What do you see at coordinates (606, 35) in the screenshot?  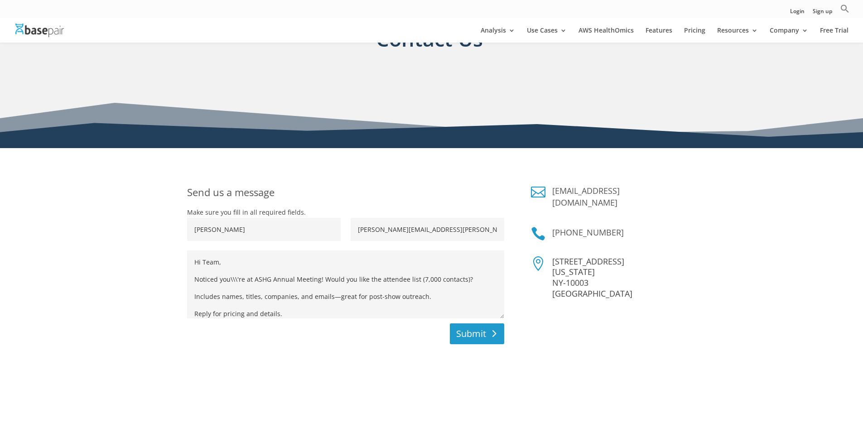 I see `a: AWS HealthOmics` at bounding box center [606, 35].